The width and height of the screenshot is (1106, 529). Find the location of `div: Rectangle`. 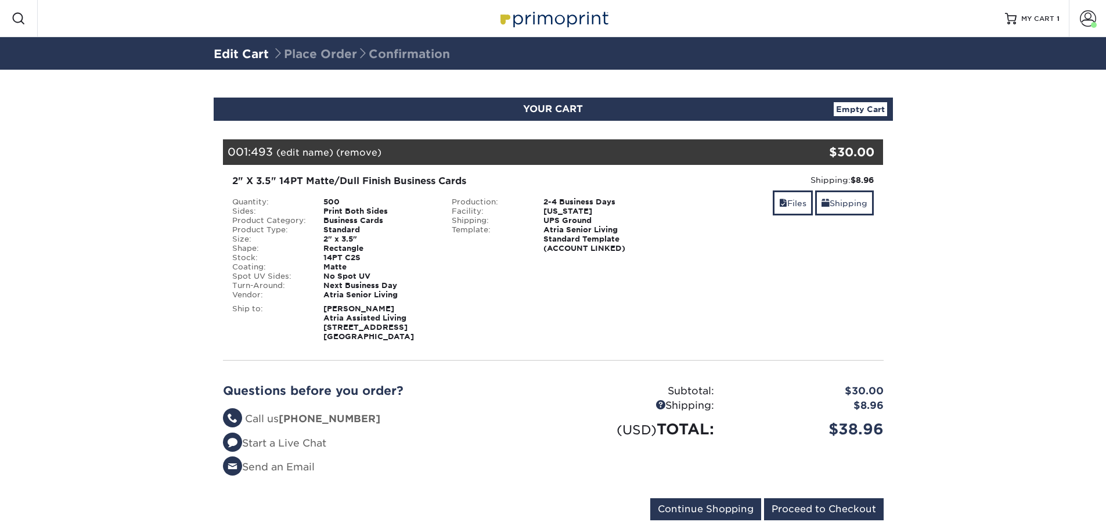

div: Rectangle is located at coordinates (379, 249).